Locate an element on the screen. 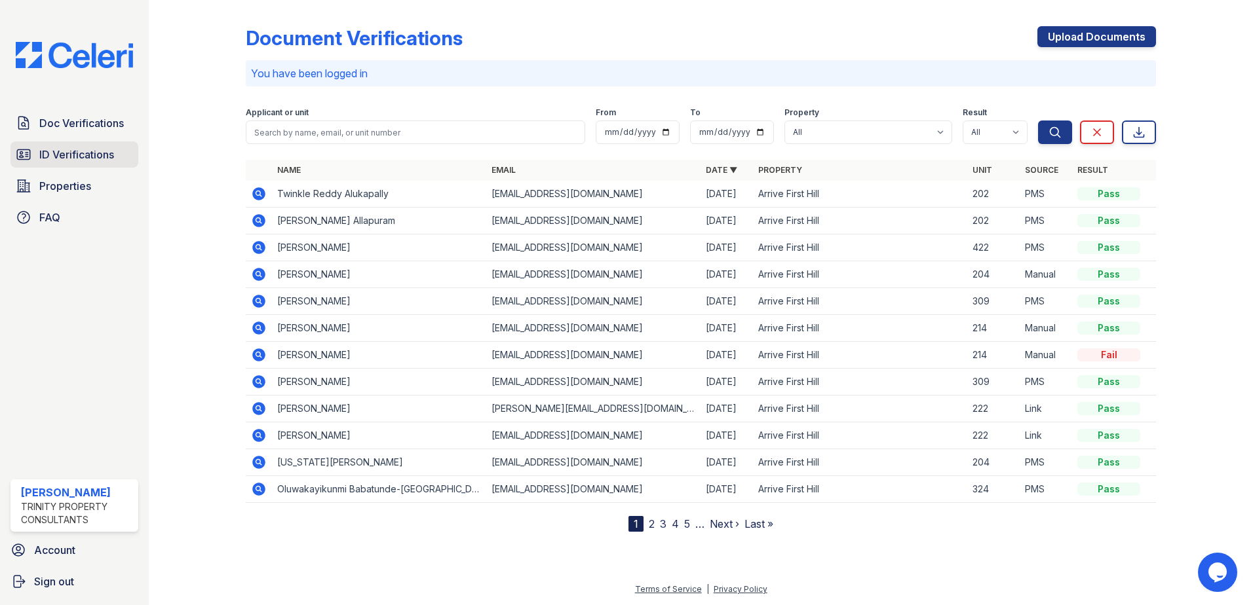  a: Result is located at coordinates (1092, 170).